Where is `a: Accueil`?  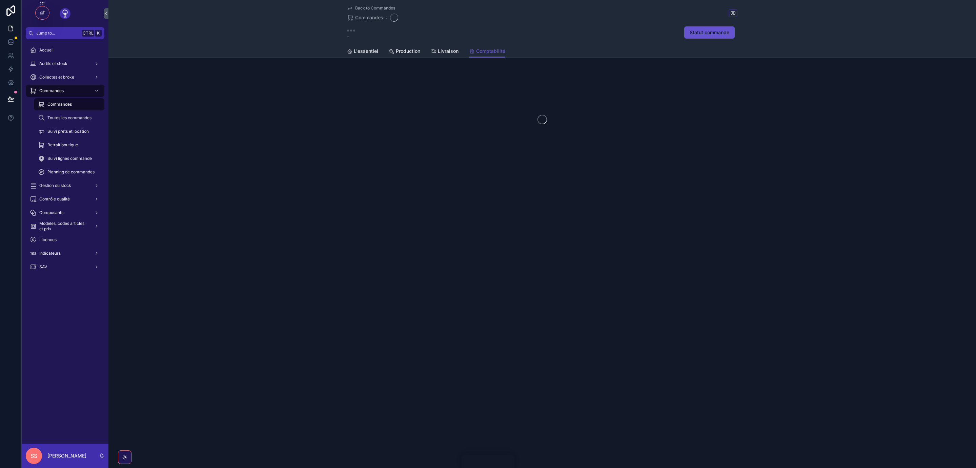 a: Accueil is located at coordinates (65, 50).